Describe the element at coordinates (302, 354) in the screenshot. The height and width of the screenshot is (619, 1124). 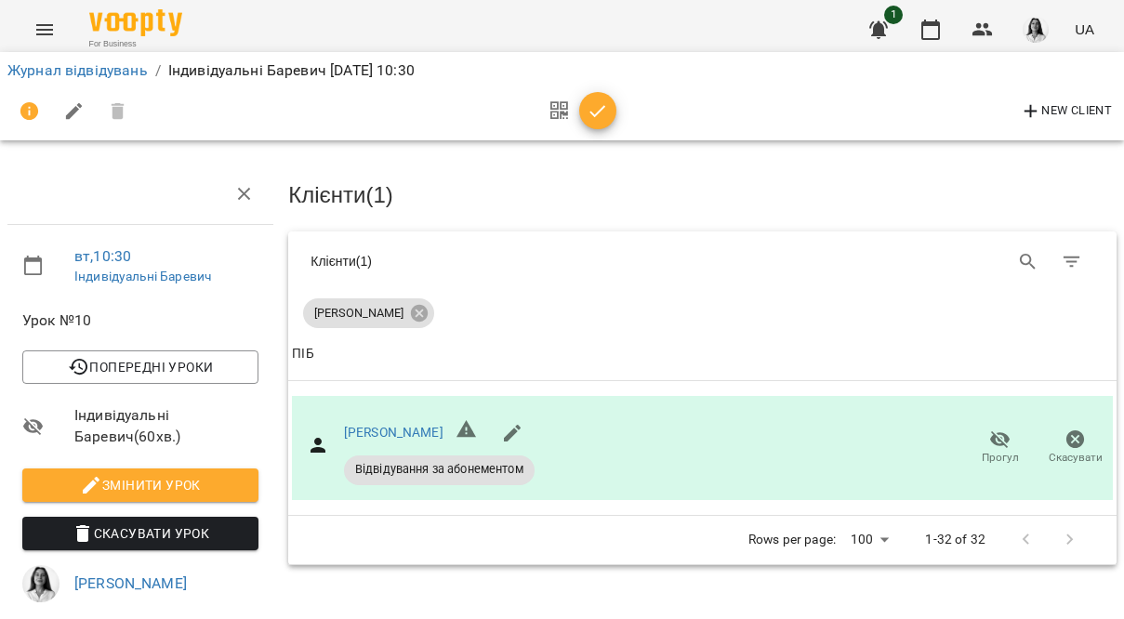
I see `div: ПІБ` at that location.